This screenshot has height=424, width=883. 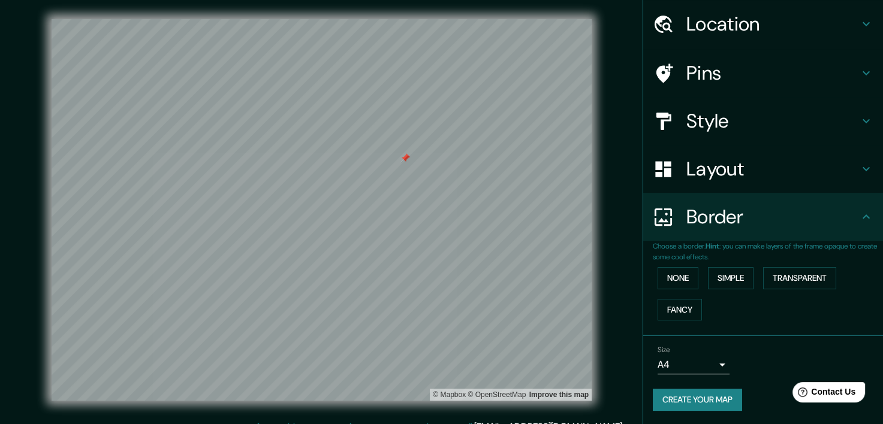 I want to click on div: Style, so click(x=763, y=121).